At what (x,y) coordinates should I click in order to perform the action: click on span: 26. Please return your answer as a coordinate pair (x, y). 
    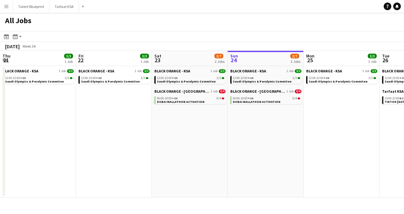
    Looking at the image, I should click on (385, 60).